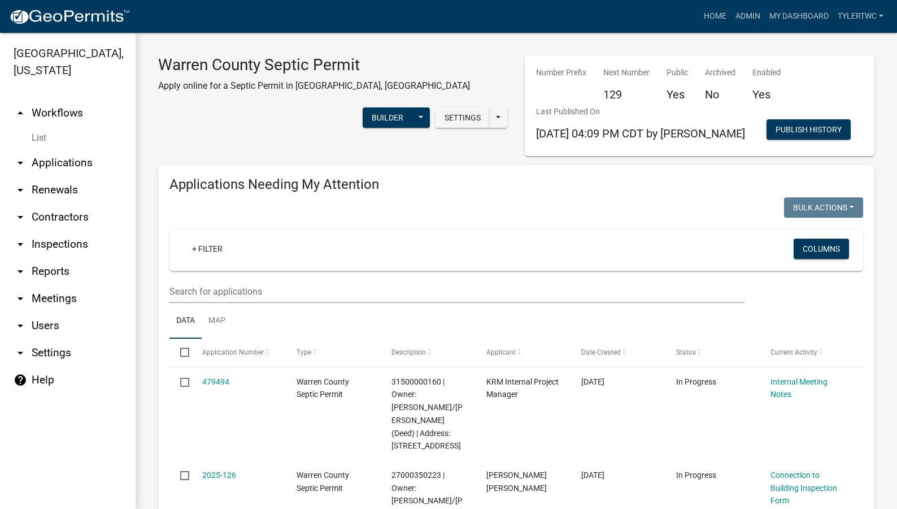  Describe the element at coordinates (20, 113) in the screenshot. I see `i: arrow_drop_up` at that location.